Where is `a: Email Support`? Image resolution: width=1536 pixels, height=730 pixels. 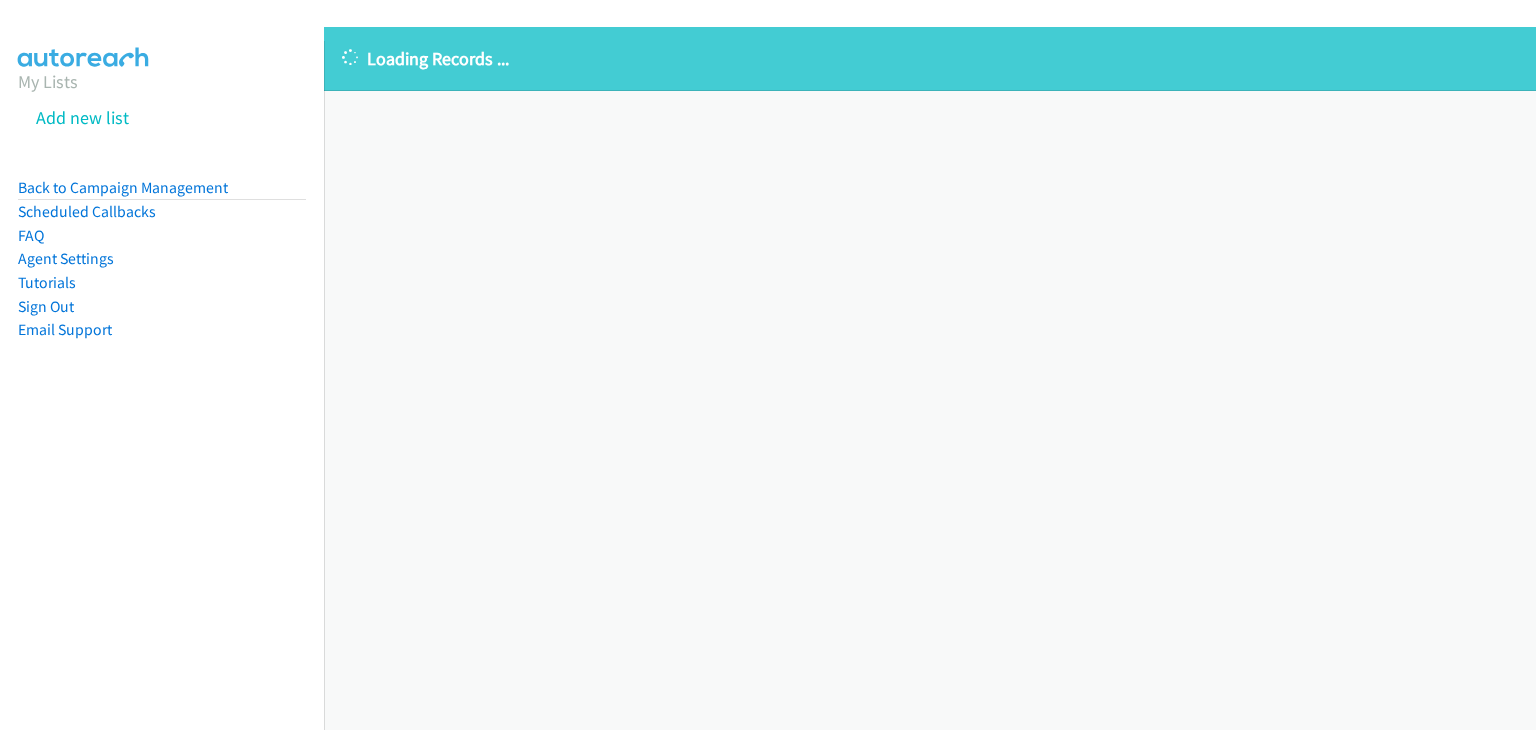 a: Email Support is located at coordinates (65, 329).